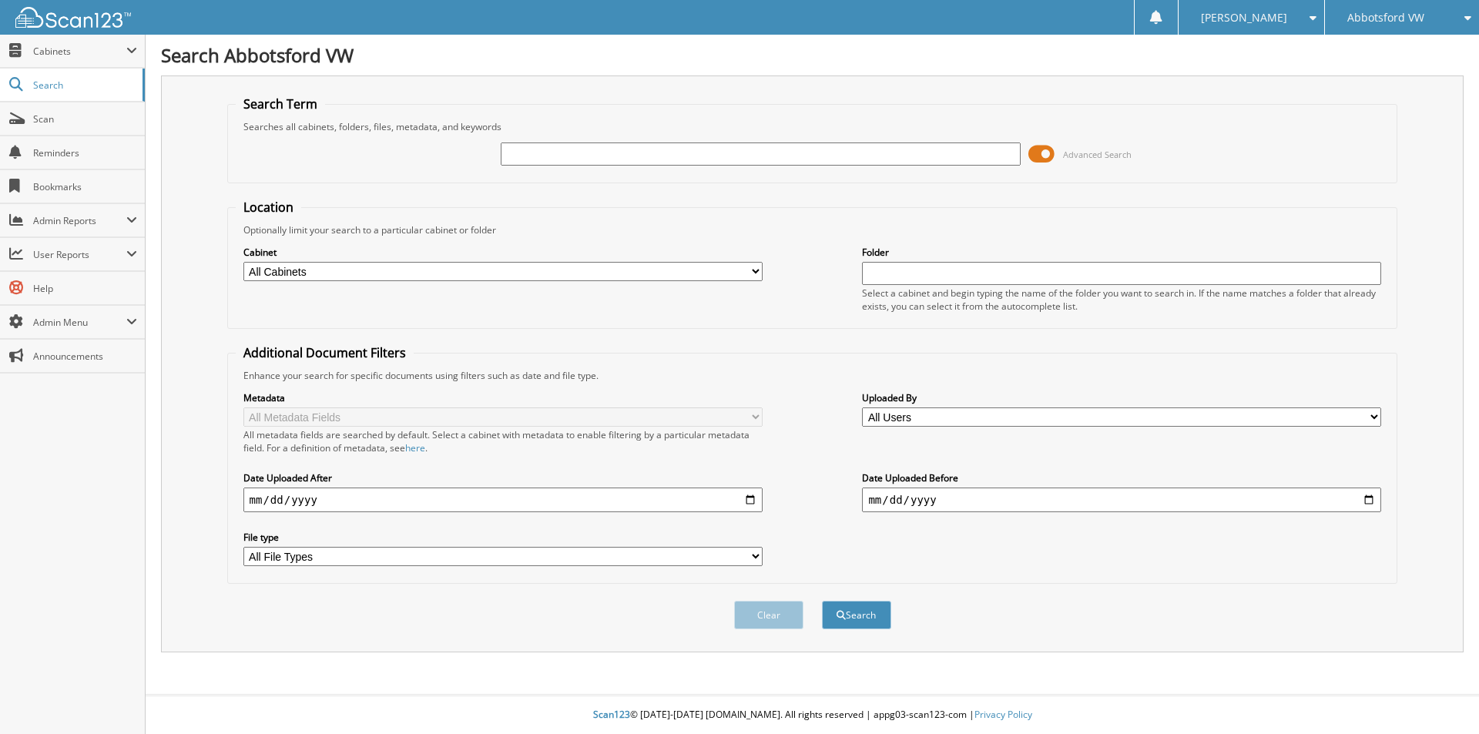 The image size is (1479, 734). I want to click on span: Announcements, so click(85, 356).